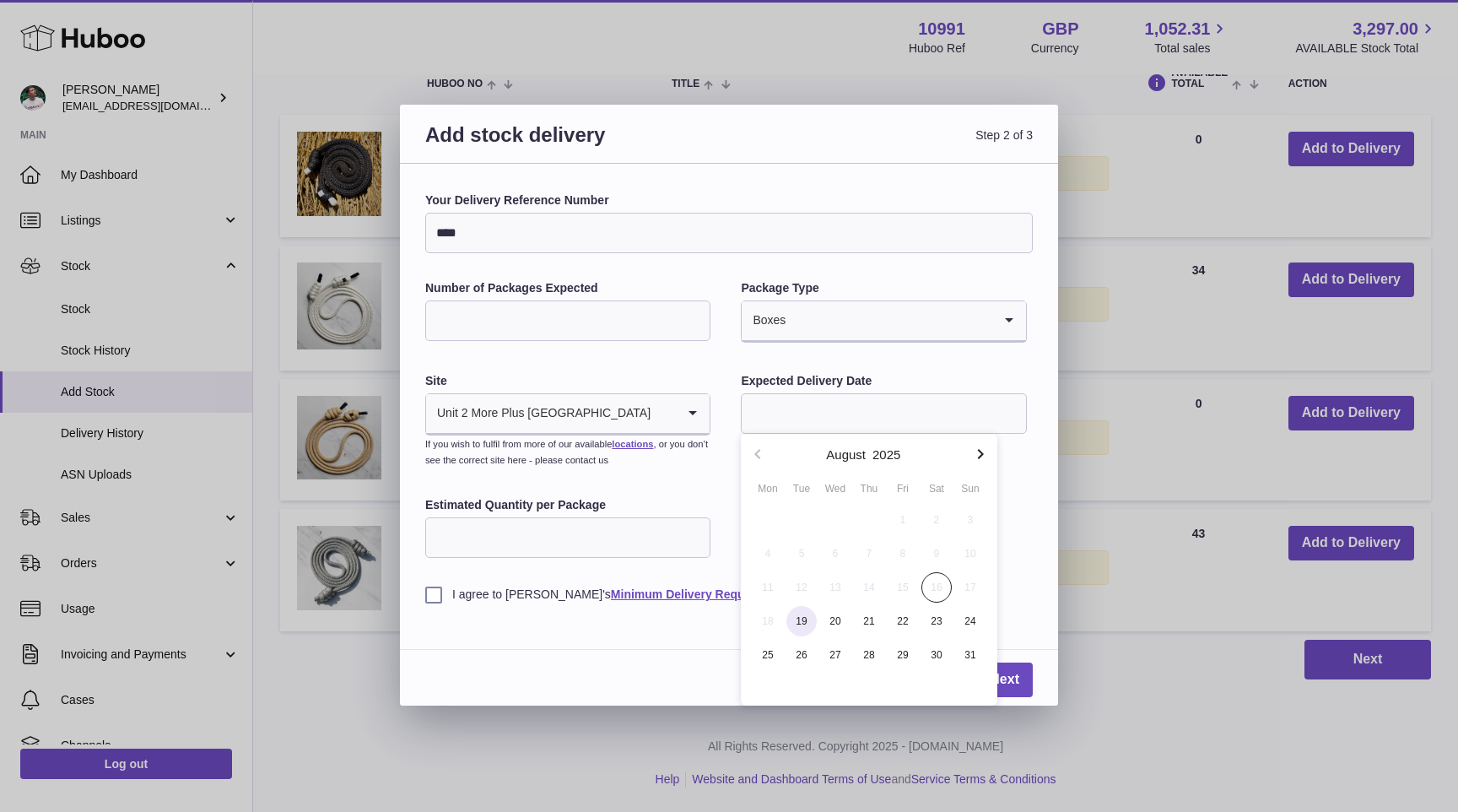  What do you see at coordinates (768, 554) in the screenshot?
I see `button: 4` at bounding box center [768, 554].